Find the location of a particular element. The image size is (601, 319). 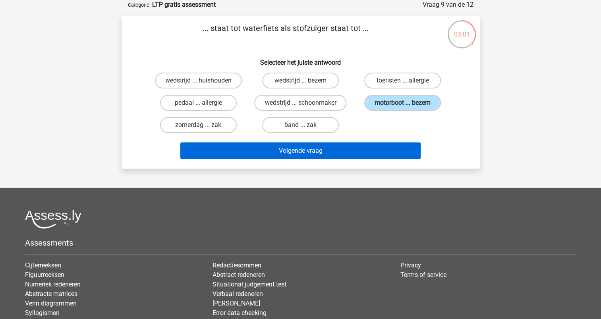

div: 03:01 is located at coordinates (461, 29).